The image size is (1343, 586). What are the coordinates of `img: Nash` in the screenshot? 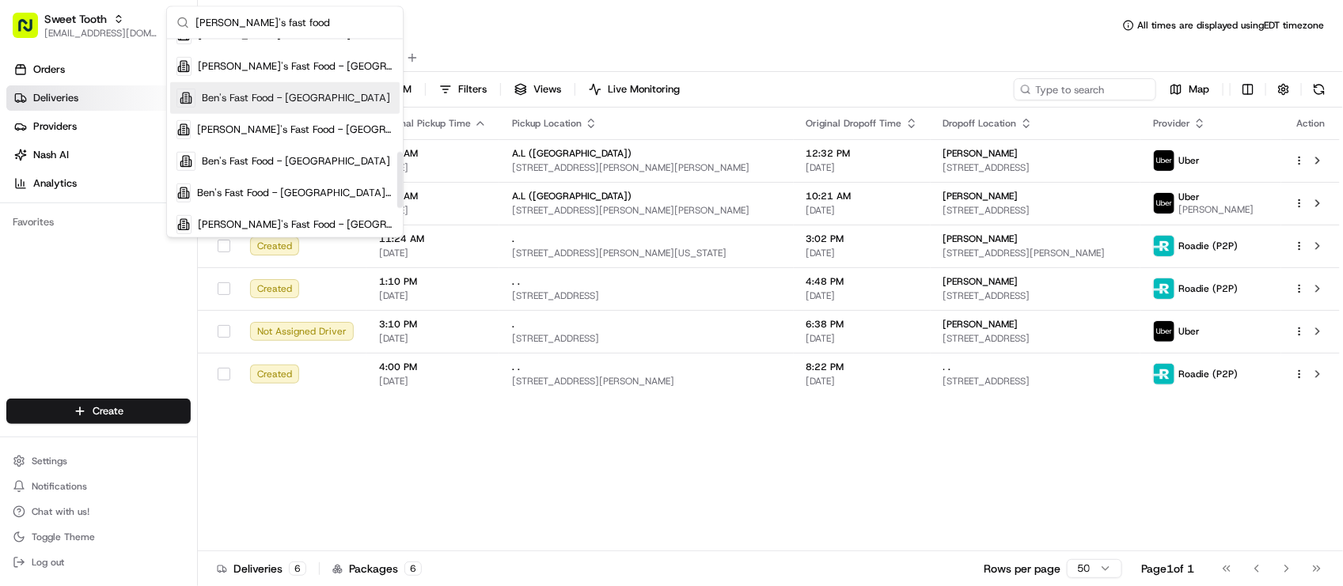 It's located at (32, 32).